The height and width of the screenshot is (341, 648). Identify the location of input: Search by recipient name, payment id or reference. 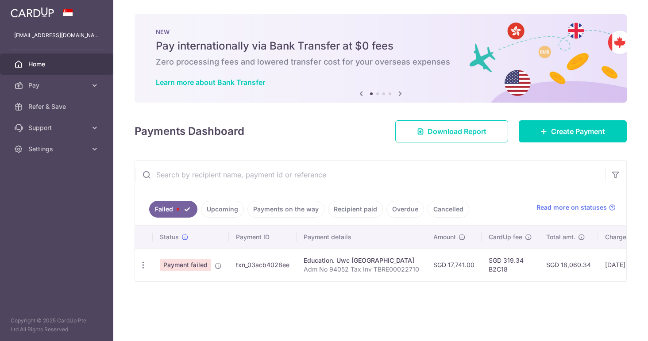
(370, 175).